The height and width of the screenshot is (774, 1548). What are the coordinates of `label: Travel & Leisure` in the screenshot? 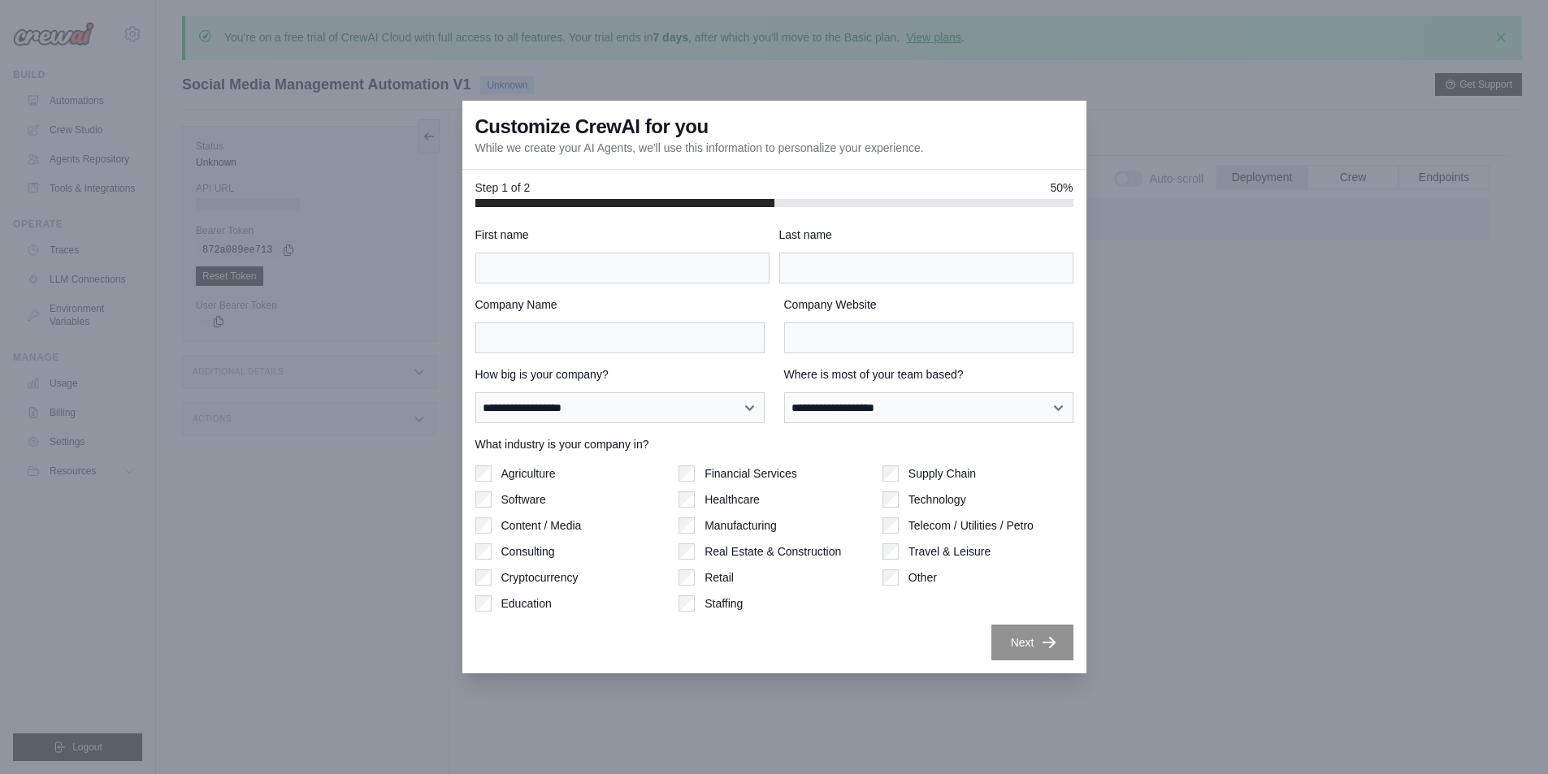 It's located at (949, 552).